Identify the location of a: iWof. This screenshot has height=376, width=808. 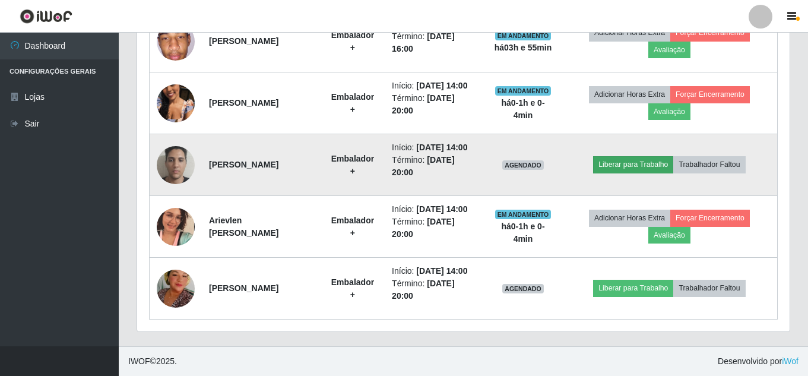
(790, 361).